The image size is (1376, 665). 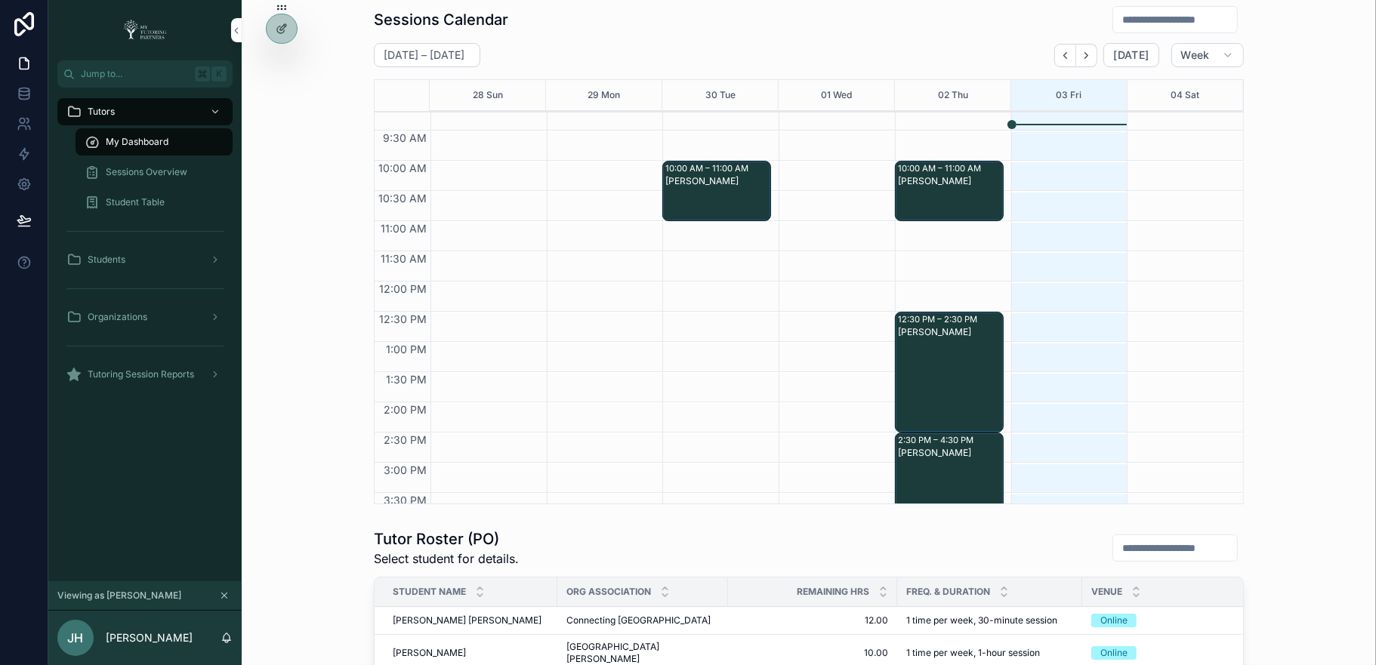 I want to click on div: 28 Sun, so click(x=488, y=95).